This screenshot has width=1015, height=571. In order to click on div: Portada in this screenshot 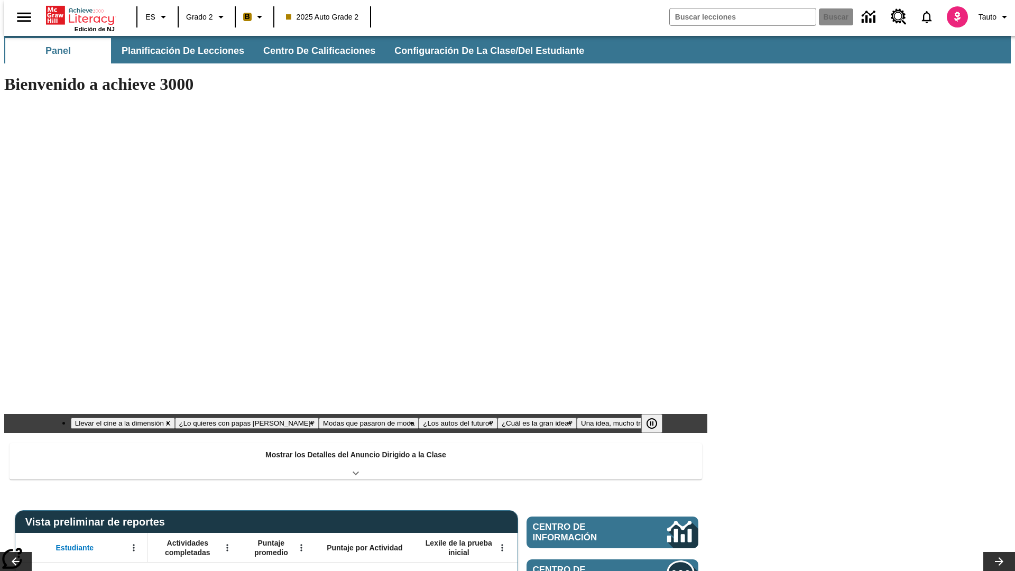, I will do `click(80, 18)`.